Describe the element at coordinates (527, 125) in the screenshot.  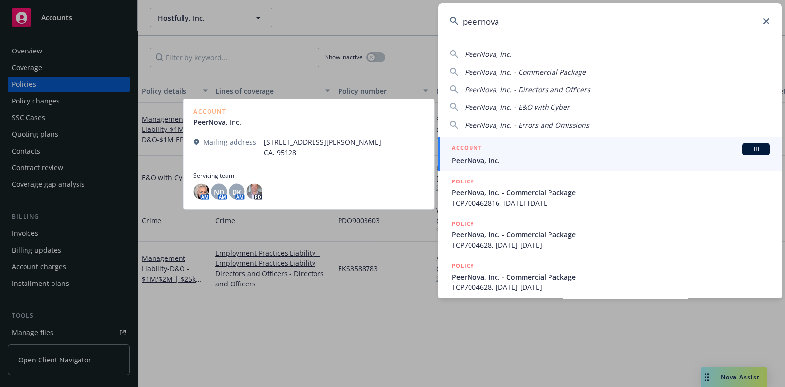
I see `span: PeerNova, Inc. - Errors and Omissions` at that location.